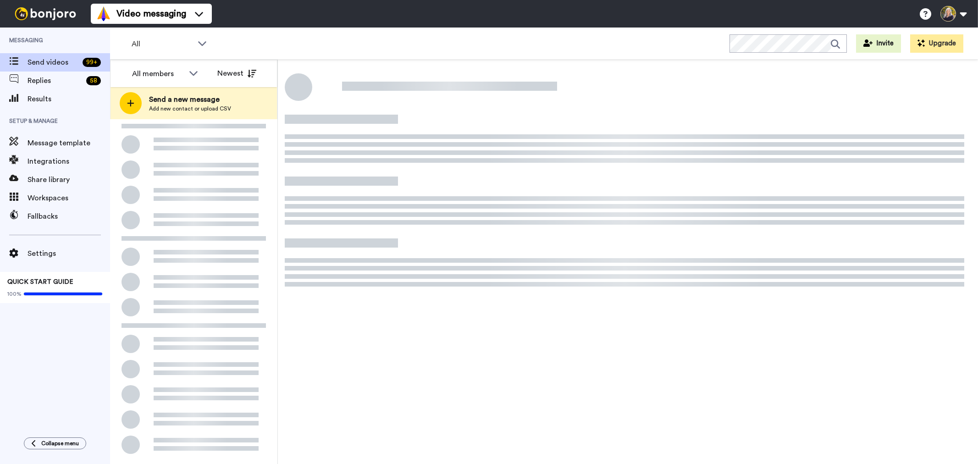  I want to click on div: 99 +, so click(92, 62).